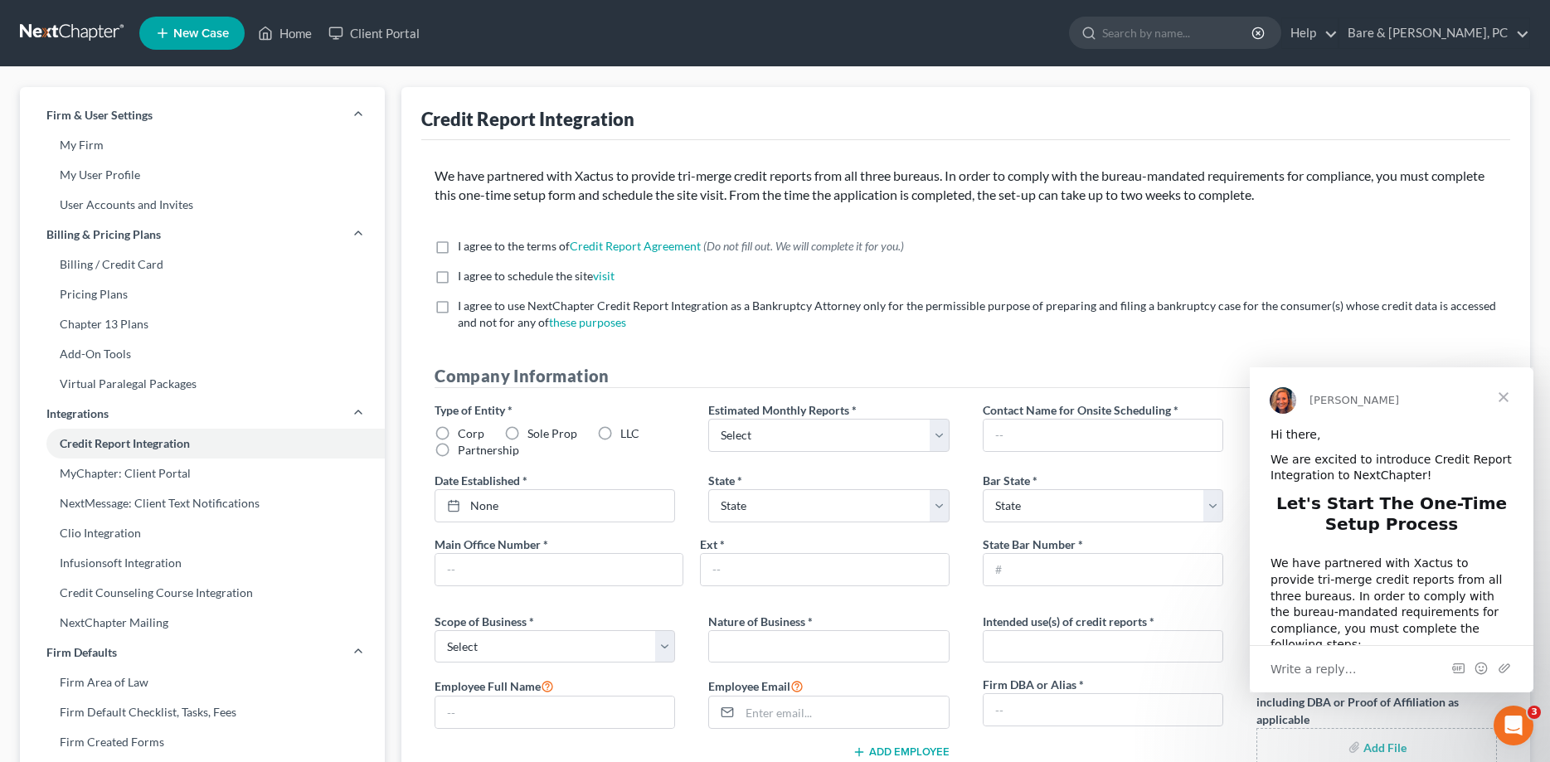  Describe the element at coordinates (142, 100) in the screenshot. I see `div: We are excited to introduce Credit Report Integration to NextChapter!` at that location.